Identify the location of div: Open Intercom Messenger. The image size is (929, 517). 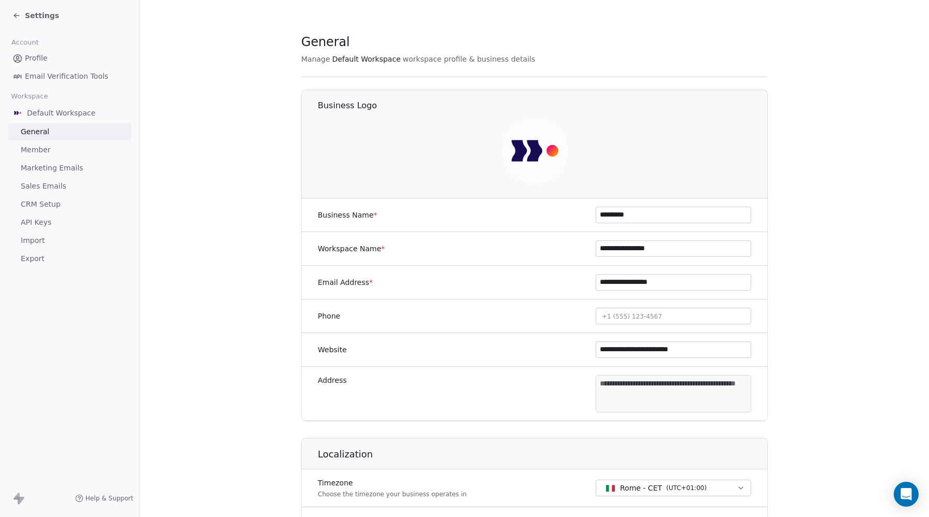
(906, 495).